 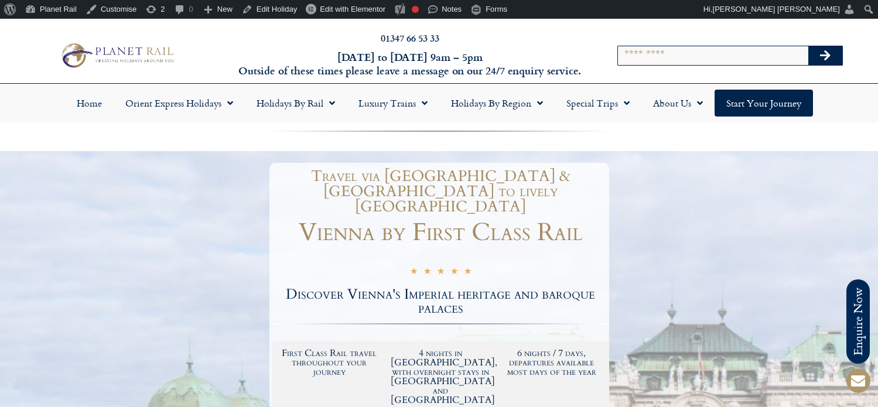 What do you see at coordinates (551, 362) in the screenshot?
I see `h2: 6 nights / 7 days, departures available most days of the year` at bounding box center [551, 362].